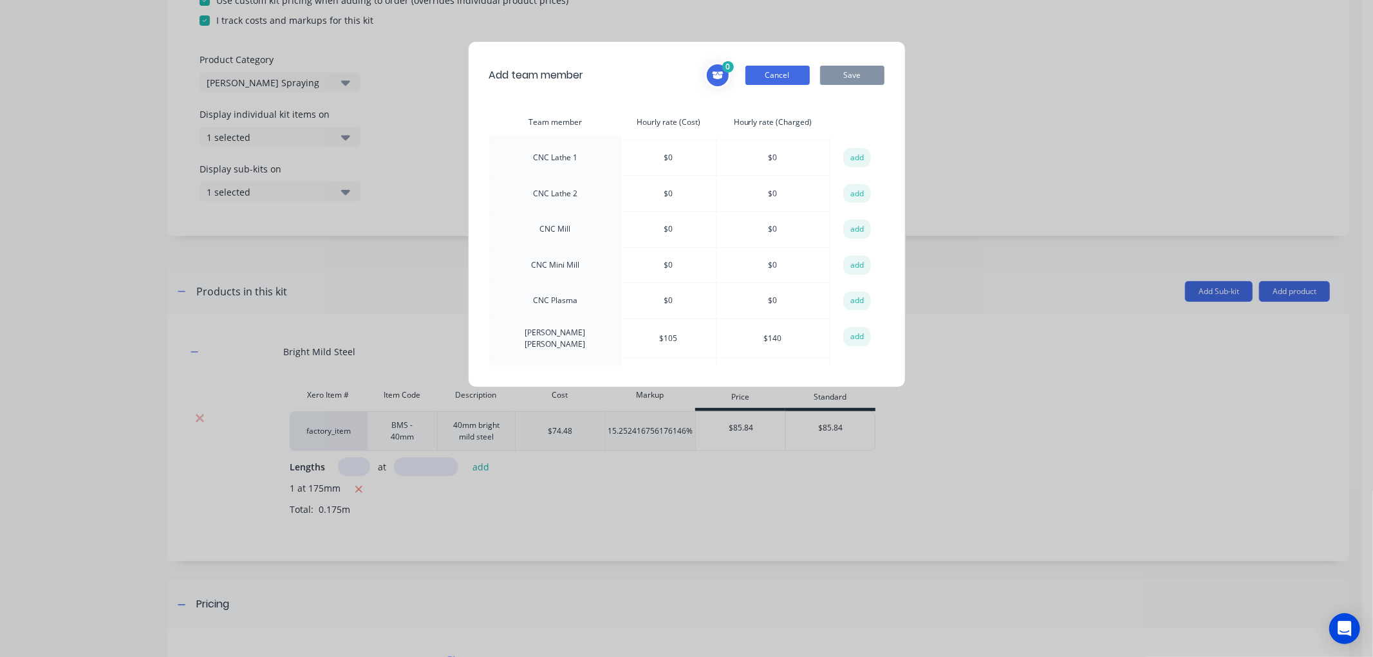 The height and width of the screenshot is (657, 1373). What do you see at coordinates (555, 376) in the screenshot?
I see `td: Eximus Lathe` at bounding box center [555, 376].